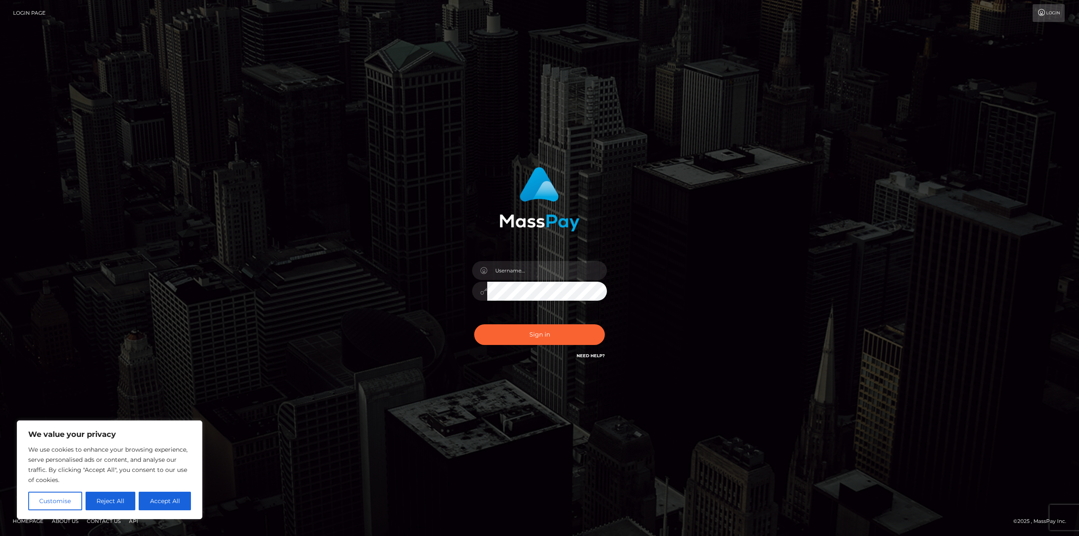  Describe the element at coordinates (134, 521) in the screenshot. I see `a: API` at that location.